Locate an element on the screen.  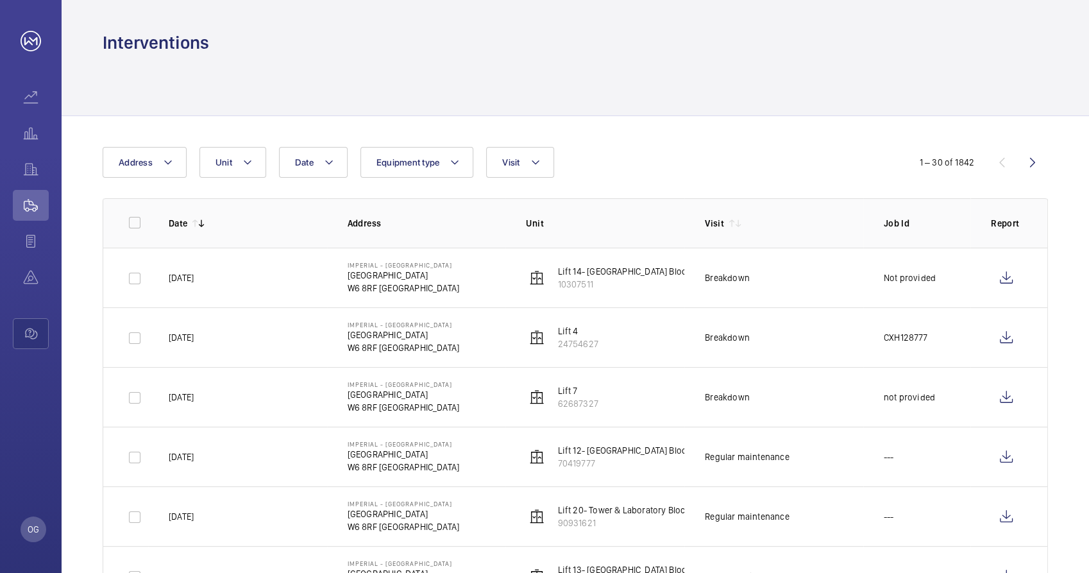
span: Date is located at coordinates (304, 162).